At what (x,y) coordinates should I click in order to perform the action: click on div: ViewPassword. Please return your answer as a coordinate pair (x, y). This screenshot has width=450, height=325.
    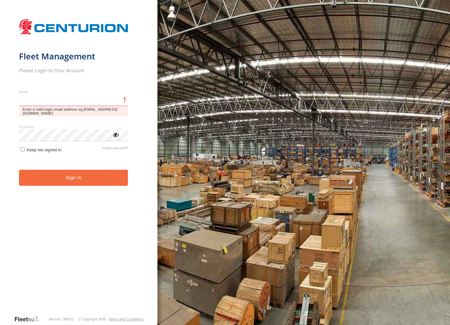
    Looking at the image, I should click on (116, 135).